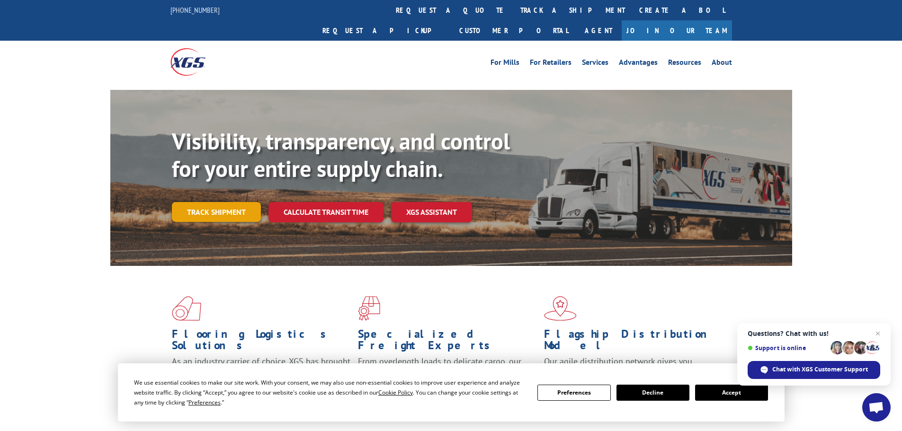  Describe the element at coordinates (326, 212) in the screenshot. I see `a: Calculate transit time` at that location.